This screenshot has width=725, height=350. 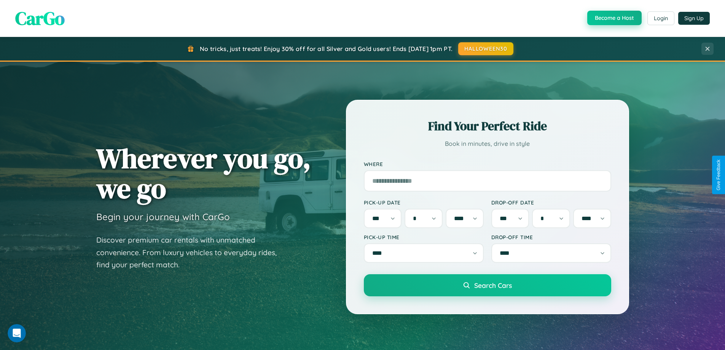 I want to click on button: Search Cars, so click(x=488, y=285).